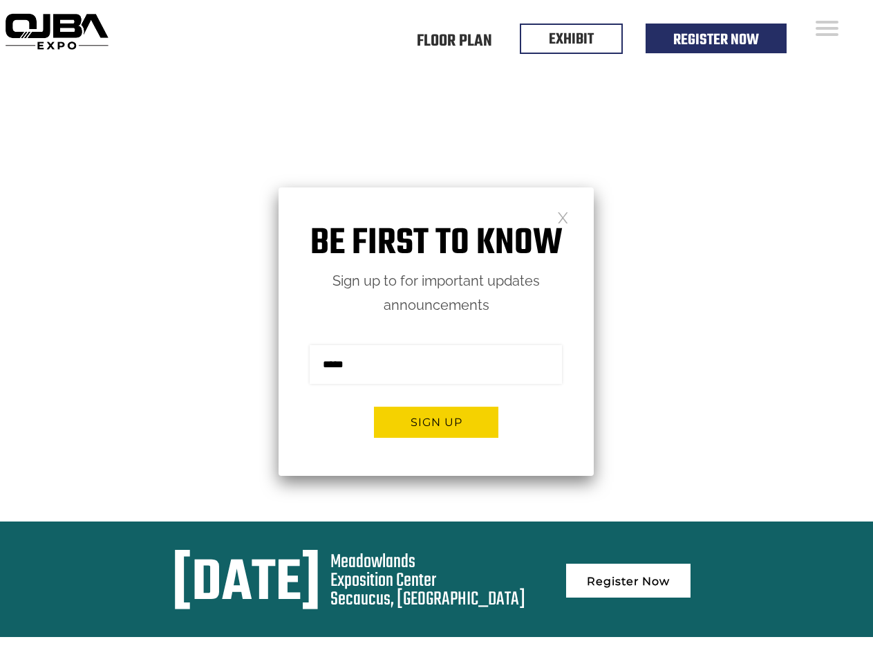 This screenshot has height=664, width=873. What do you see at coordinates (436, 422) in the screenshot?
I see `button: Sign up` at bounding box center [436, 422].